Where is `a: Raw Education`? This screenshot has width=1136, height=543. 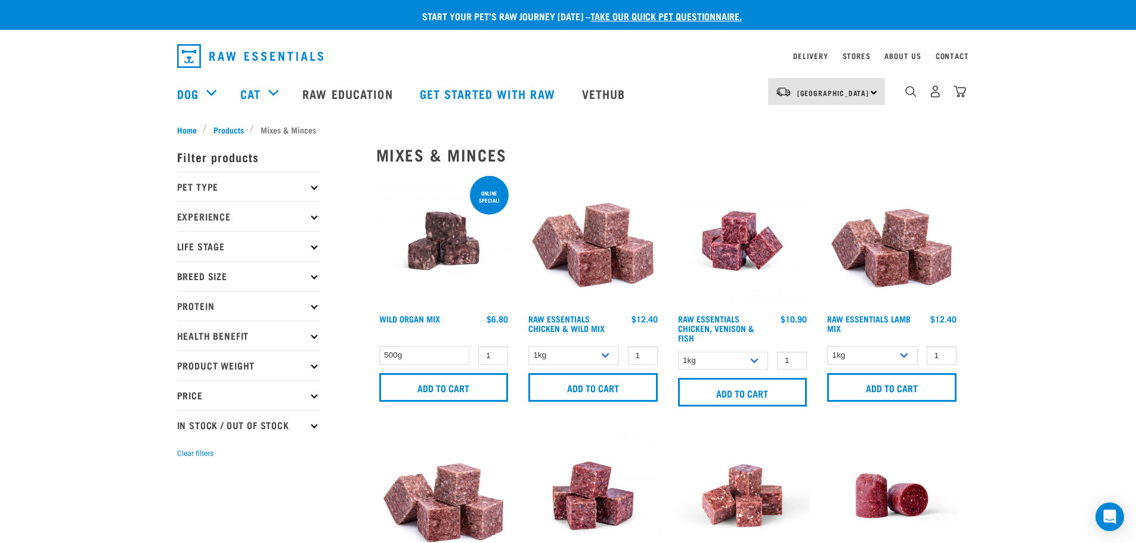 a: Raw Education is located at coordinates (349, 94).